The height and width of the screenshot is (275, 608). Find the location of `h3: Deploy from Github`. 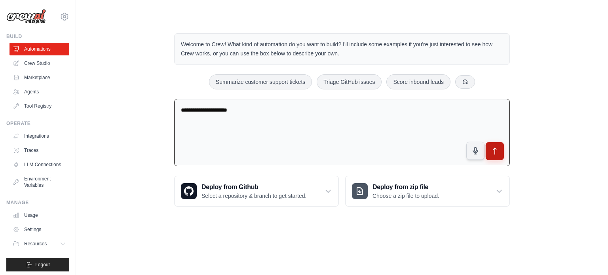

h3: Deploy from Github is located at coordinates (254, 187).